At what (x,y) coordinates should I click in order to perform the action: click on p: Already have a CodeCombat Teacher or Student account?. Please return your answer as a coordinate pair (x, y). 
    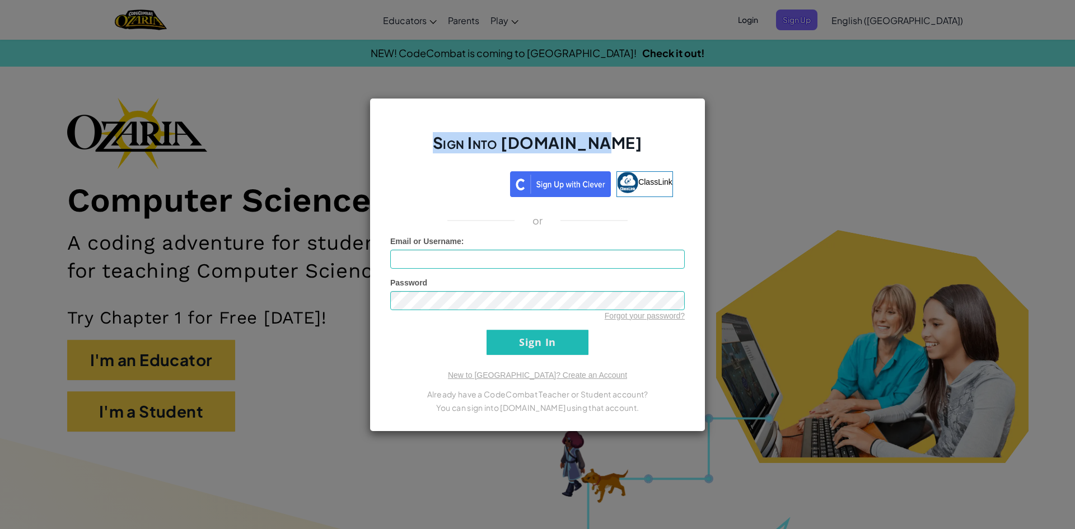
    Looking at the image, I should click on (537, 394).